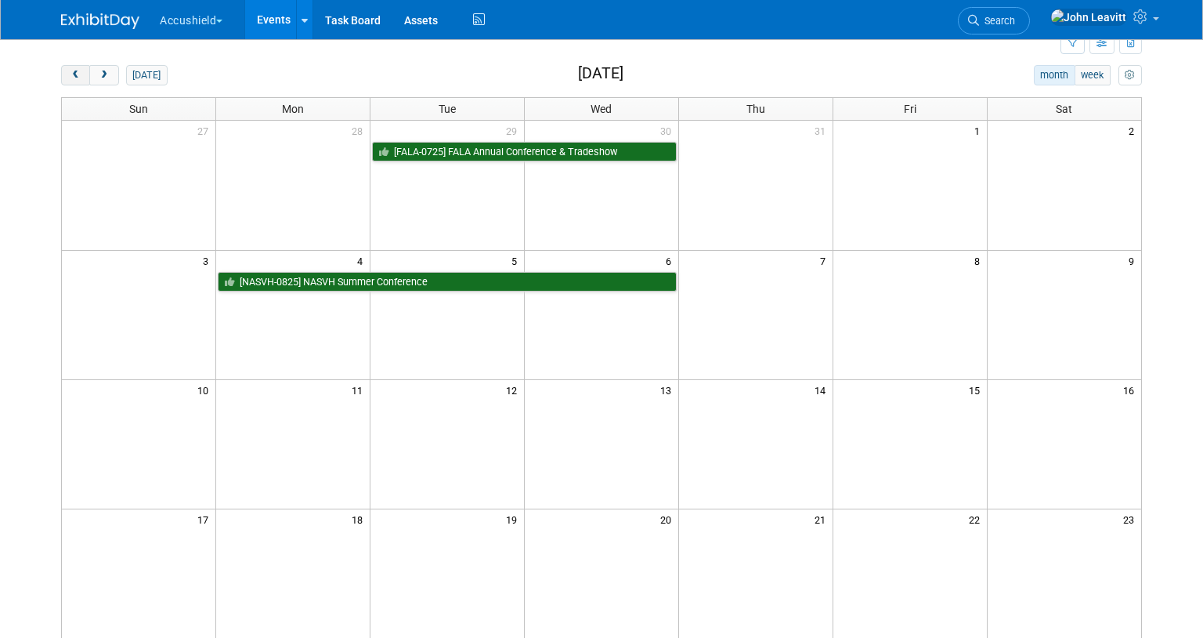 The height and width of the screenshot is (638, 1203). Describe the element at coordinates (524, 152) in the screenshot. I see `a: [FALA-0725] FALA Annual Conference & Tradeshow` at that location.